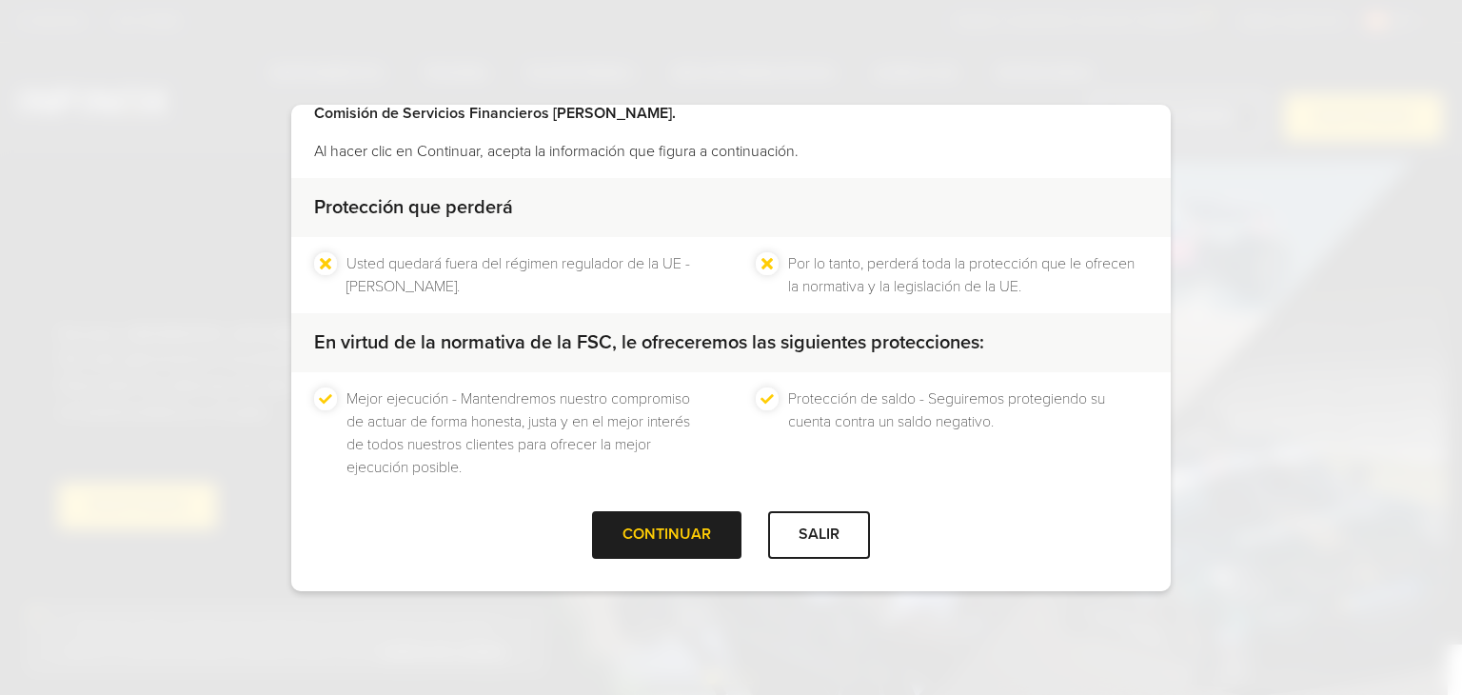 Image resolution: width=1462 pixels, height=695 pixels. What do you see at coordinates (968, 275) in the screenshot?
I see `li: Por lo tanto, perderá toda la protección que le ofrecen la normativa y la legislación de la UE.` at bounding box center [968, 275].